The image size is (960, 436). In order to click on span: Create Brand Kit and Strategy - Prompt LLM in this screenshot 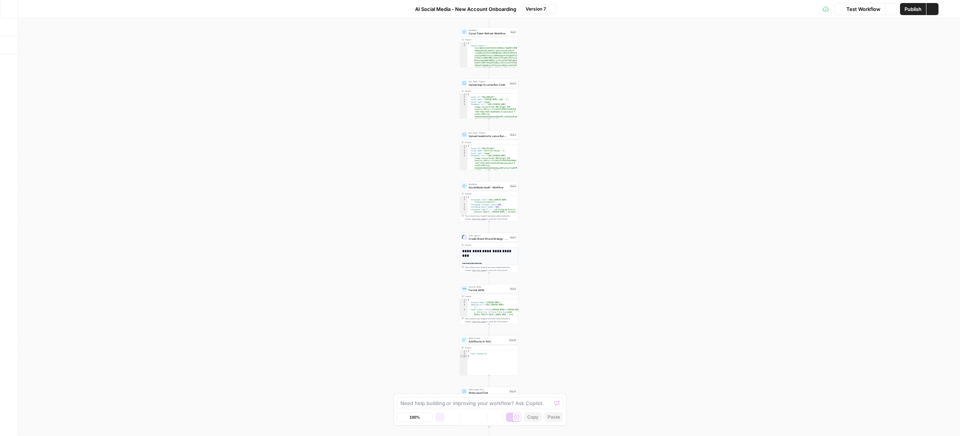, I will do `click(488, 238)`.